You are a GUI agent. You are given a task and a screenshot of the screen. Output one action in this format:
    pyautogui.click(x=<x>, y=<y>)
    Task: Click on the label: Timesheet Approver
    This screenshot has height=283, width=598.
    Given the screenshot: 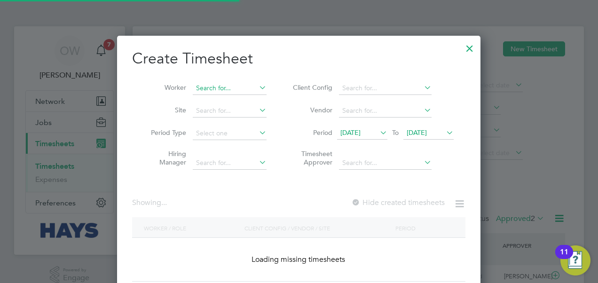 What is the action you would take?
    pyautogui.click(x=311, y=158)
    